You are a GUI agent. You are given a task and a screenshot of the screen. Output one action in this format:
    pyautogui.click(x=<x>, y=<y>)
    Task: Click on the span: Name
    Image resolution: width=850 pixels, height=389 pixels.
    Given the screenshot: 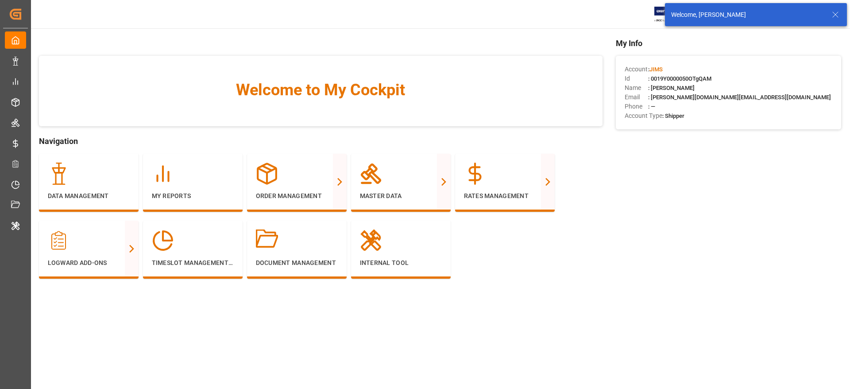 What is the action you would take?
    pyautogui.click(x=636, y=88)
    